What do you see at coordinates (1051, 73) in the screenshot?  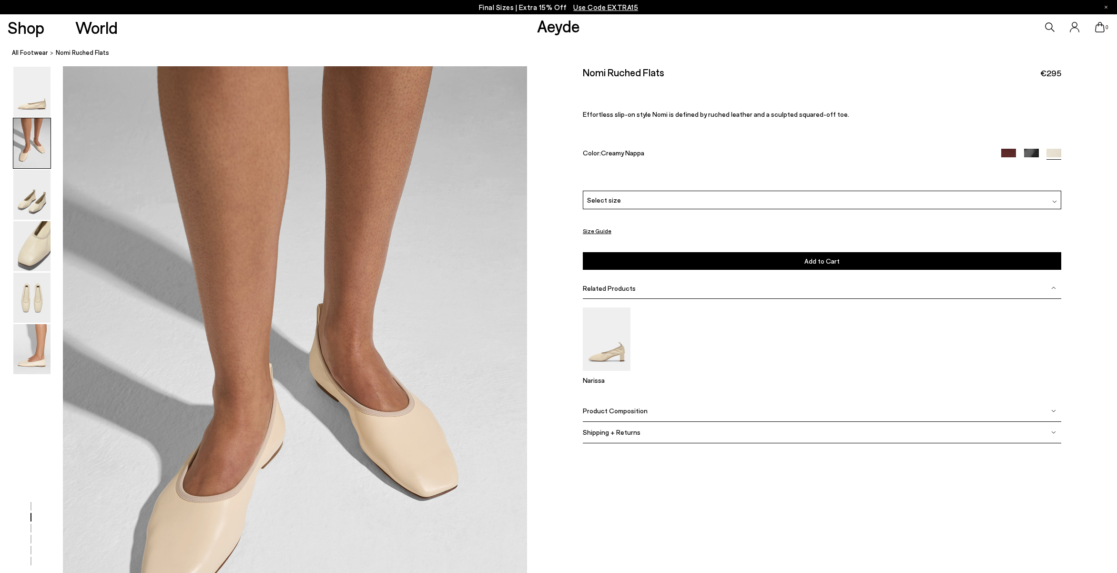 I see `span: €295` at bounding box center [1051, 73].